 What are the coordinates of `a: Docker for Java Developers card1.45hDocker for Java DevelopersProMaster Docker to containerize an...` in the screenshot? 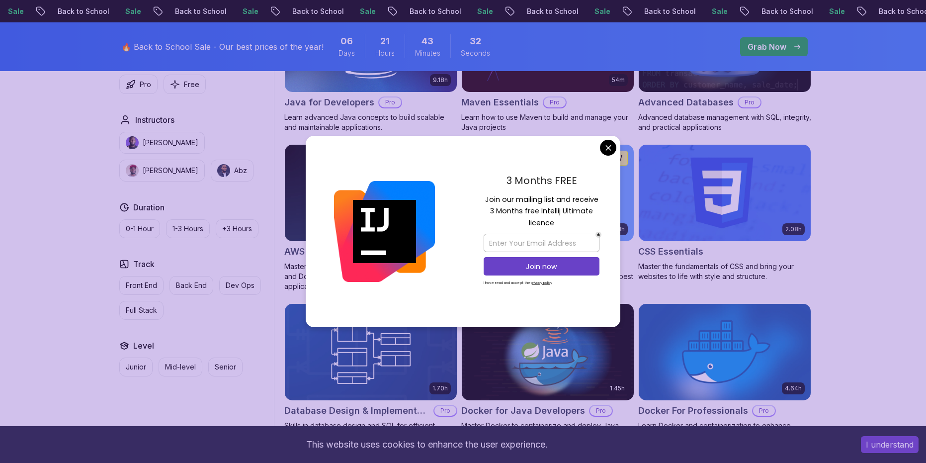 It's located at (548, 382).